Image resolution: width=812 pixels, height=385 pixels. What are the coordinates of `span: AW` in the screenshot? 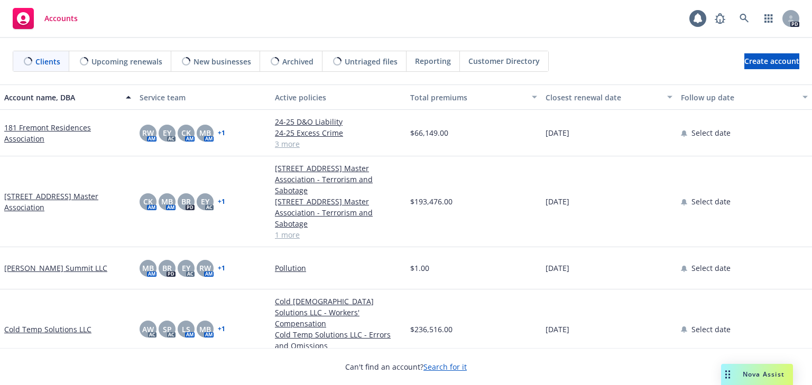 It's located at (148, 329).